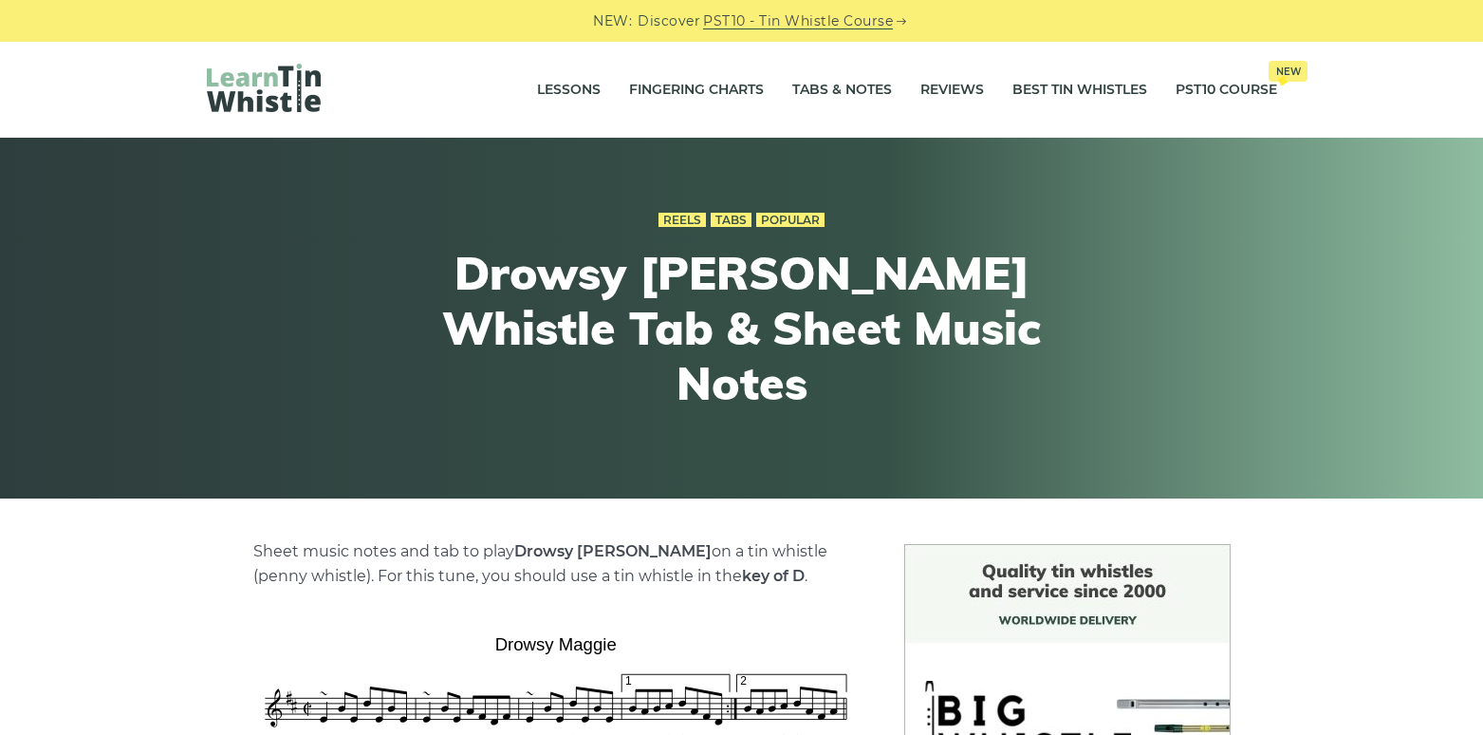  Describe the element at coordinates (568, 90) in the screenshot. I see `a: Lessons` at that location.